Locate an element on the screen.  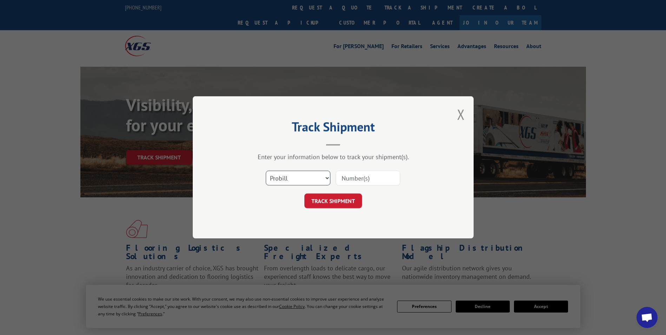
div: Open chat is located at coordinates (647, 317).